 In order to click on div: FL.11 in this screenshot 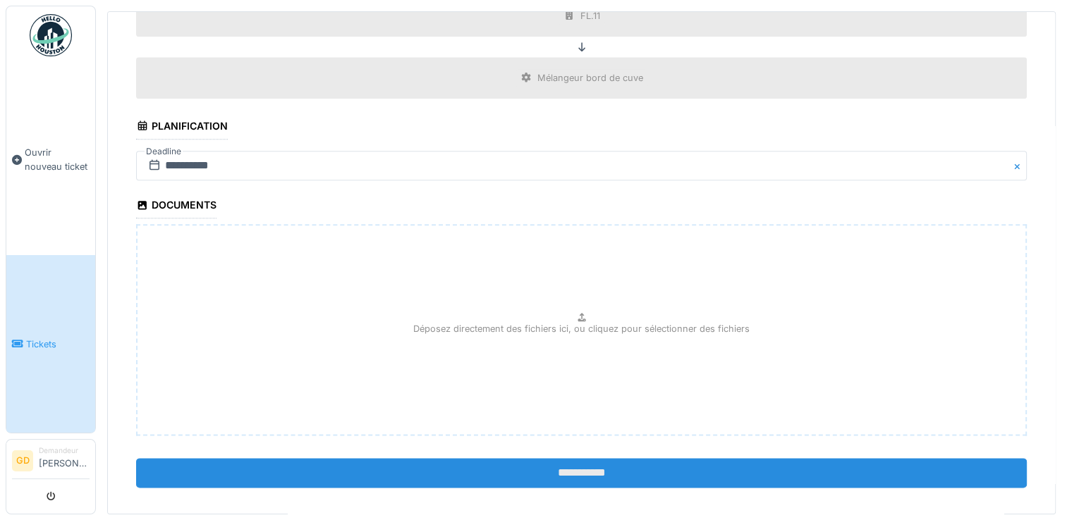, I will do `click(590, 16)`.